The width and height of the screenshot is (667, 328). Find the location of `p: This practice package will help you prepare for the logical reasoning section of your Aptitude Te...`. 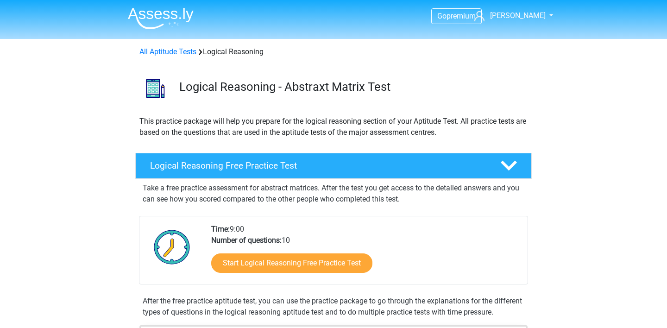

p: This practice package will help you prepare for the logical reasoning section of your Aptitude Te... is located at coordinates (334, 127).